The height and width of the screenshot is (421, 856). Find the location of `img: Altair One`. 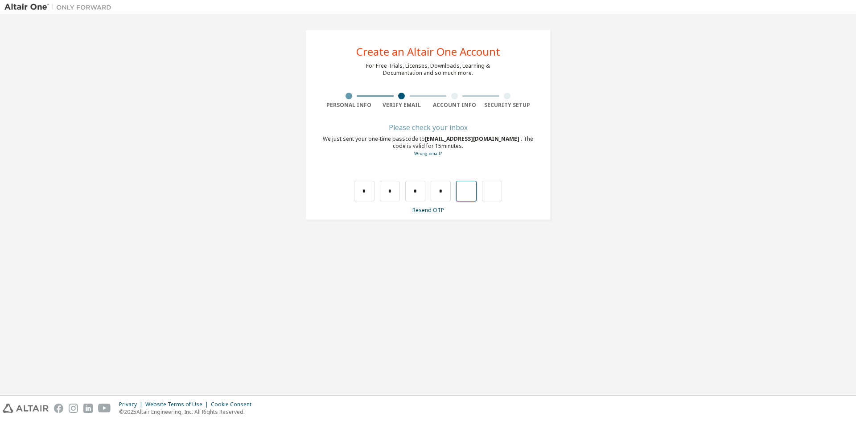

img: Altair One is located at coordinates (60, 7).